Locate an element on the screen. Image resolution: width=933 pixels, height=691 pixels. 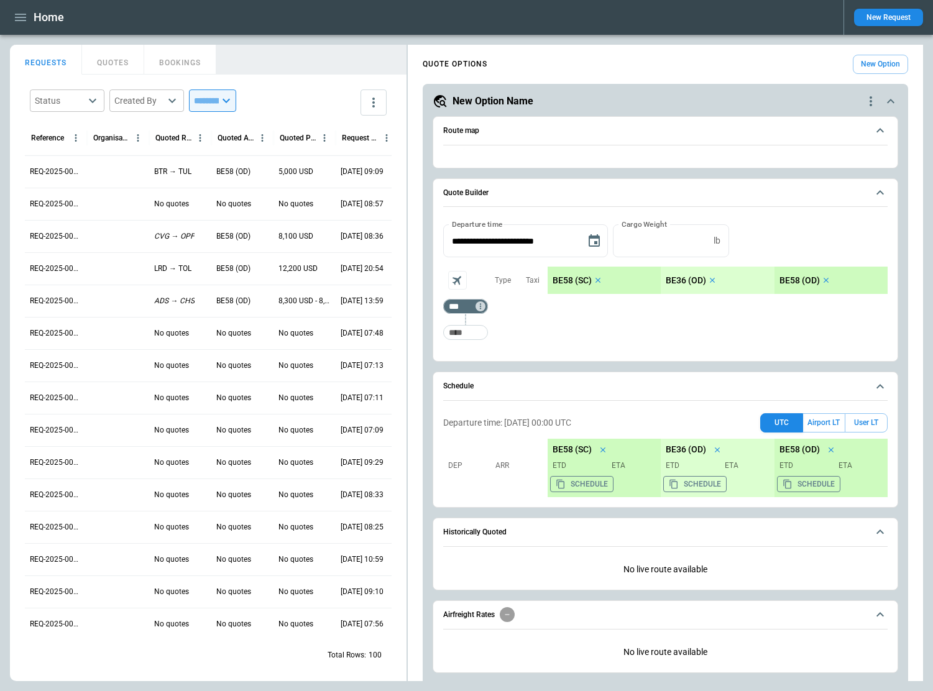
button: Quoted Price column menu is located at coordinates (324, 138).